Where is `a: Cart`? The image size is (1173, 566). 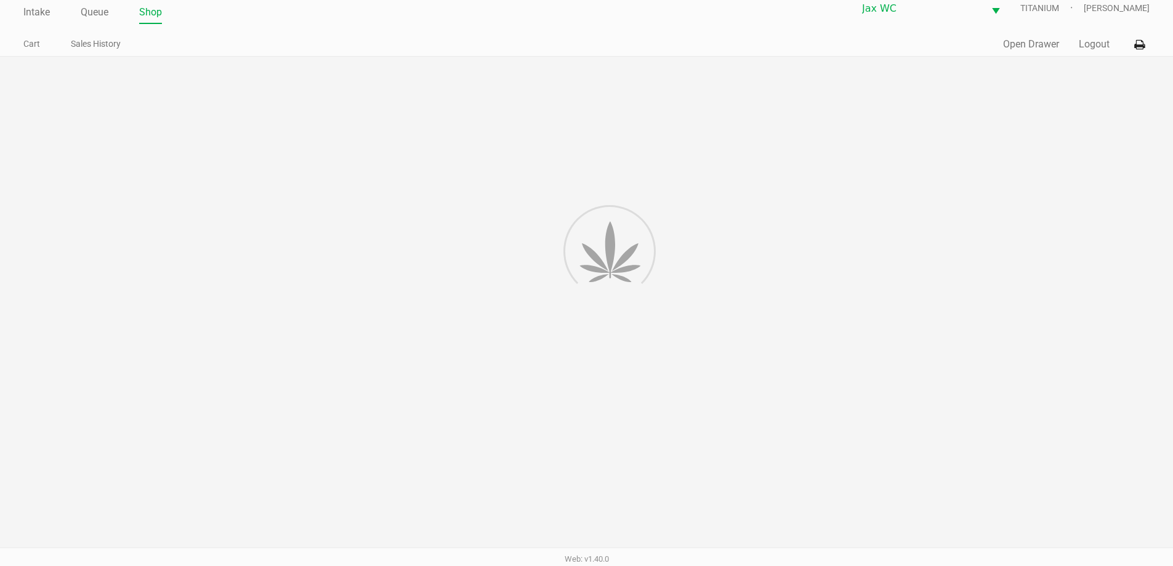
a: Cart is located at coordinates (31, 44).